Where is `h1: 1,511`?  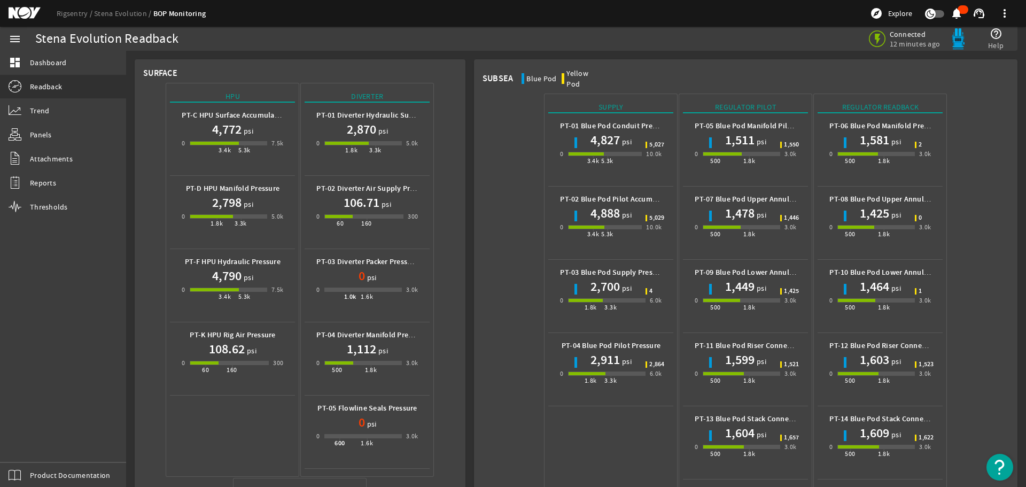 h1: 1,511 is located at coordinates (739, 140).